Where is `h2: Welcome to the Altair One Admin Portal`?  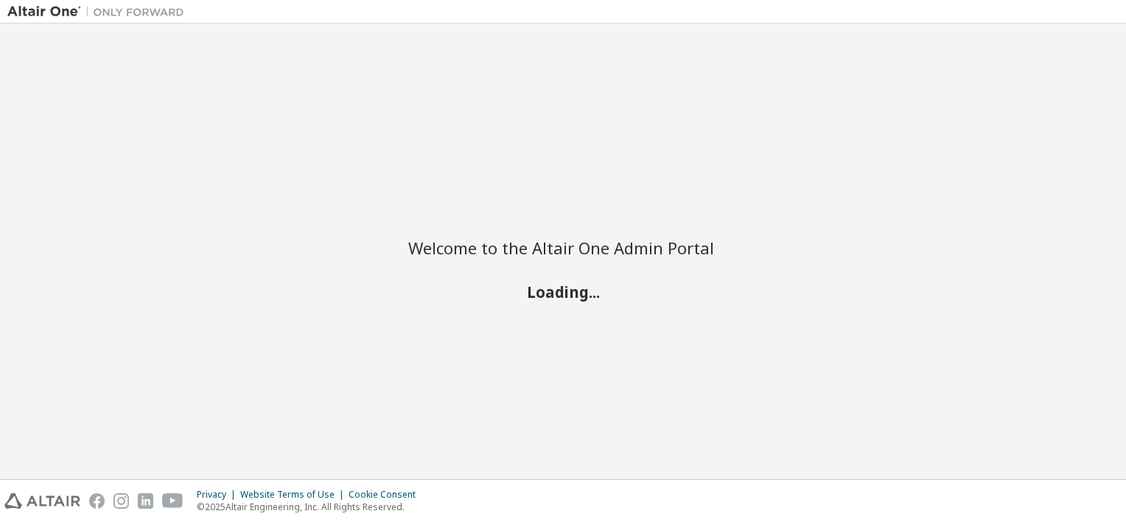
h2: Welcome to the Altair One Admin Portal is located at coordinates (563, 248).